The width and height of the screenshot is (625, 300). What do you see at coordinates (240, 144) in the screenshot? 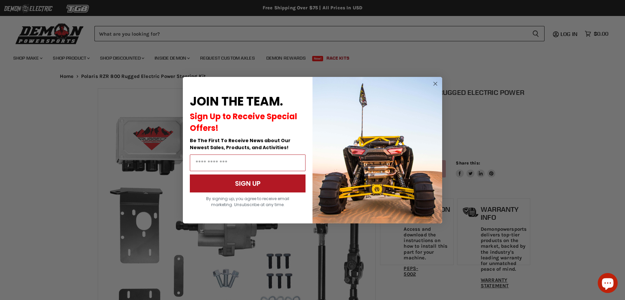
I see `span: Be The First To Receive News about Our Newest Sales, Products, and Activities!` at bounding box center [240, 144].